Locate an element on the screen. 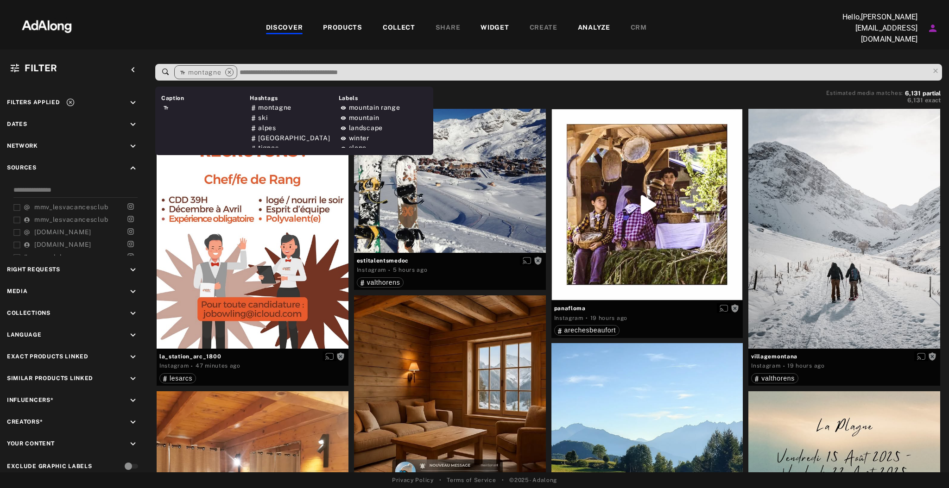  span: Dates is located at coordinates (17, 124).